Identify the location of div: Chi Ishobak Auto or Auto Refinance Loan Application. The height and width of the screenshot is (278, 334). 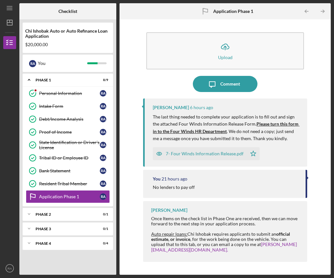
(68, 34).